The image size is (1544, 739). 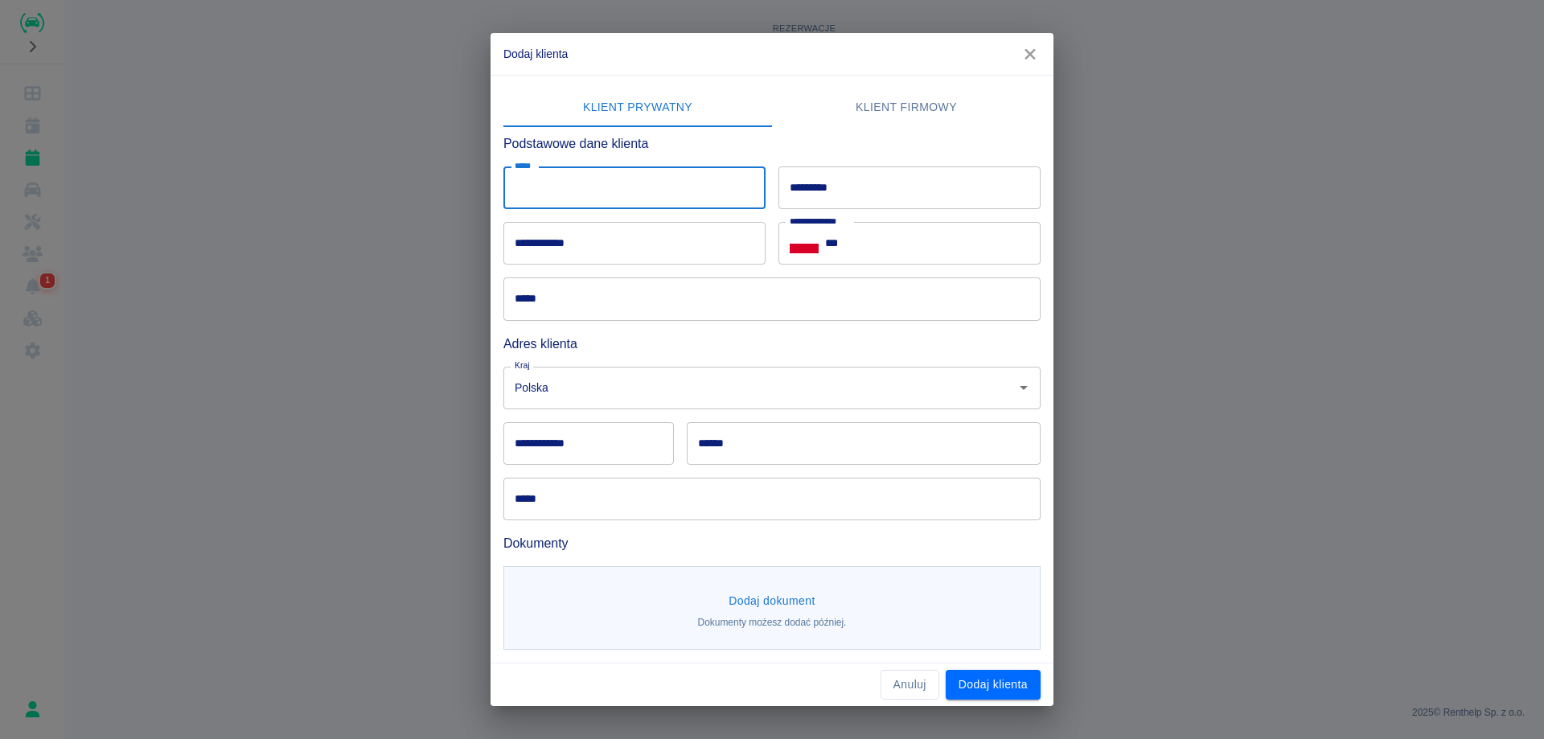 I want to click on h6: Podstawowe dane klienta, so click(x=772, y=143).